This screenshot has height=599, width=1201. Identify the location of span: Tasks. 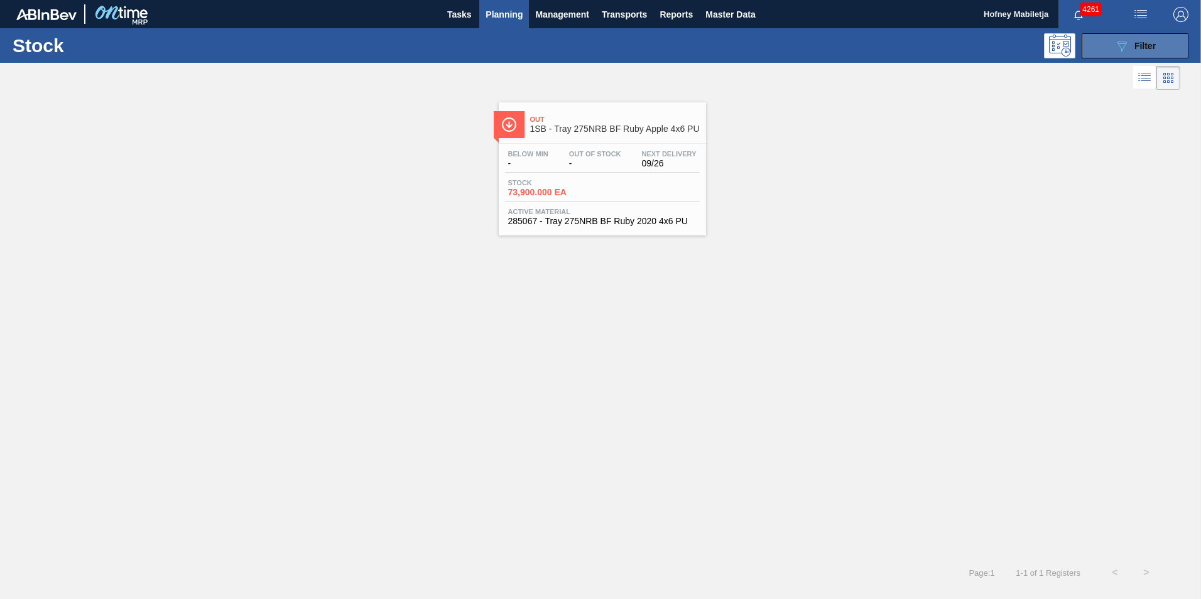
(459, 14).